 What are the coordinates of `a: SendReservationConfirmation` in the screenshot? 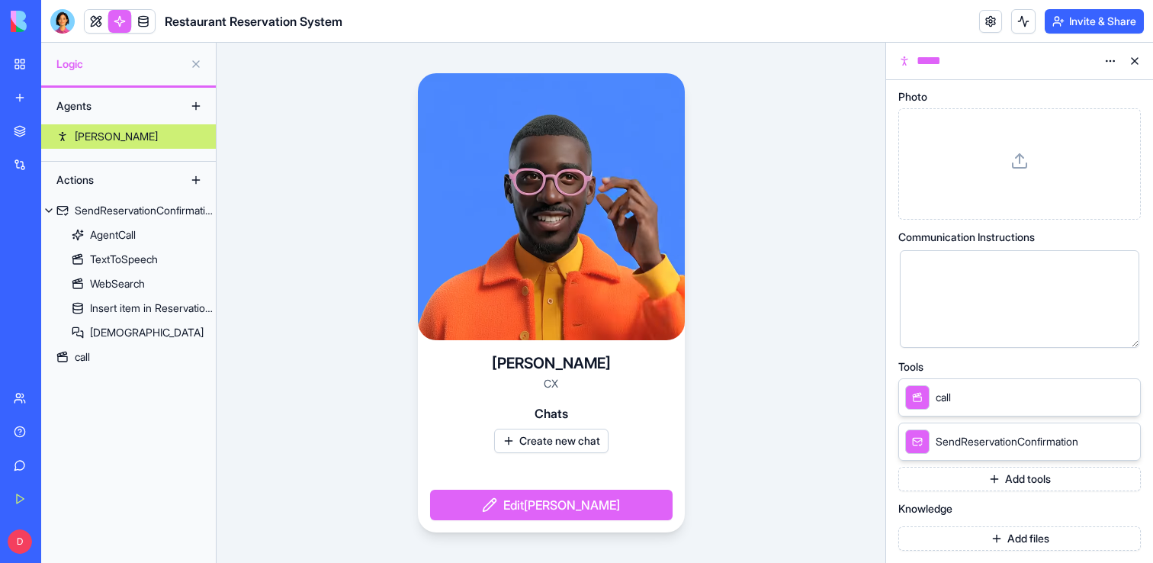 It's located at (128, 210).